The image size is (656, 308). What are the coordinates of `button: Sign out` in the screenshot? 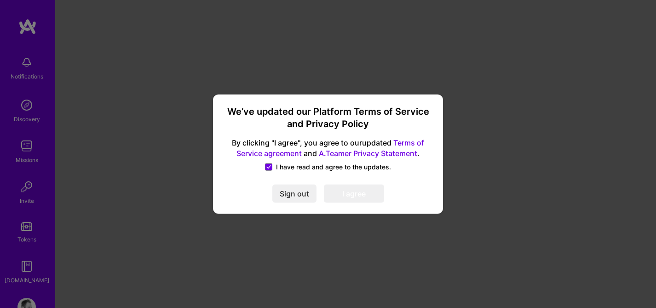 It's located at (294, 194).